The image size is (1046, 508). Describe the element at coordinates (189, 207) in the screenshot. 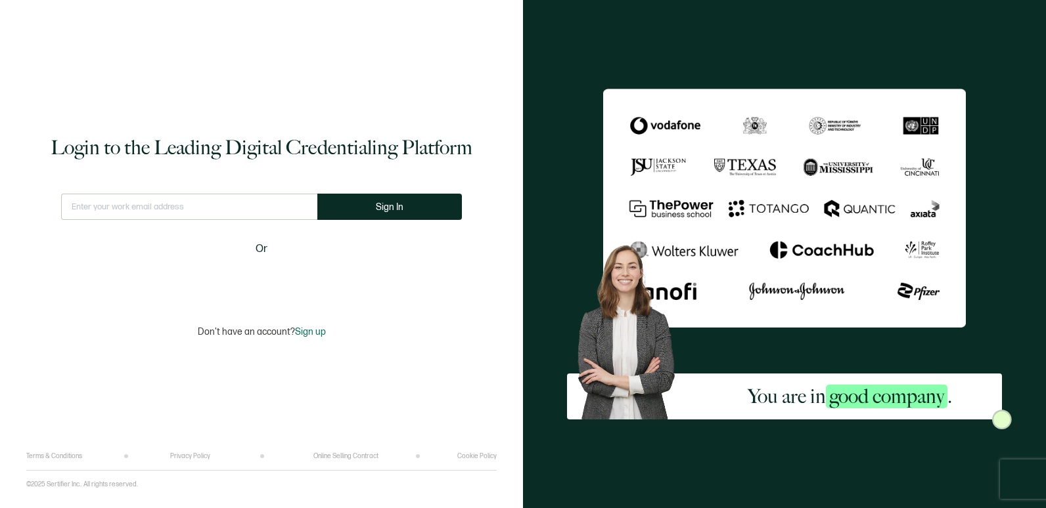

I see `input: Enter your work email address` at that location.